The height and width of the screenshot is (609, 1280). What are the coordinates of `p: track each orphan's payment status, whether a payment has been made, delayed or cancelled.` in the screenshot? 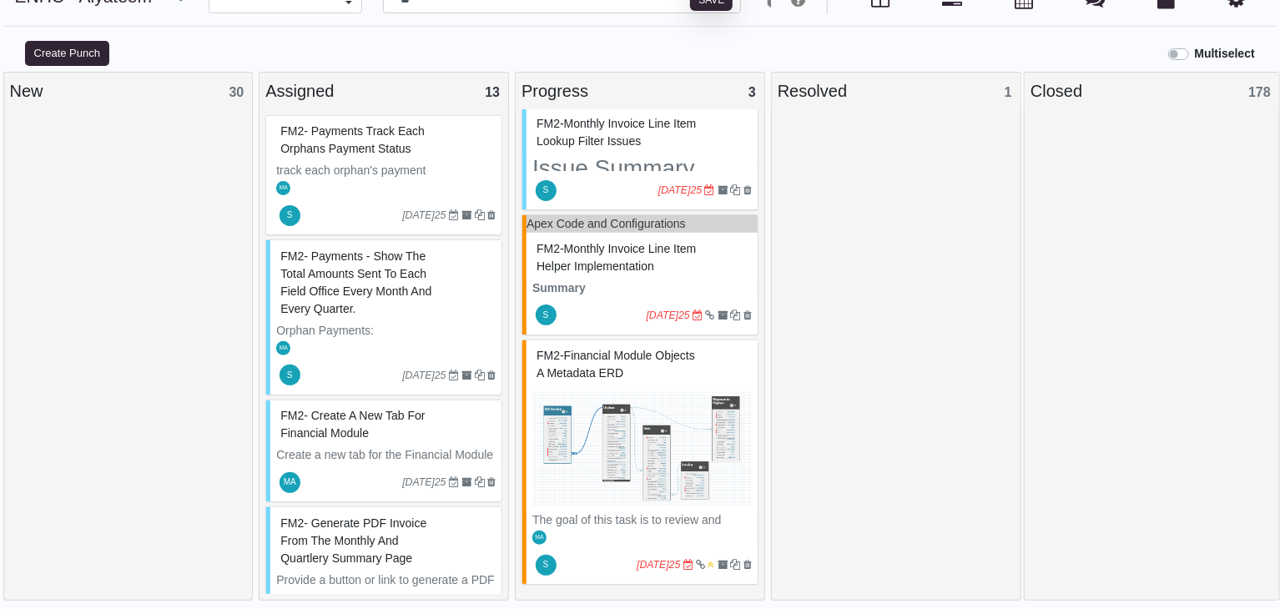 It's located at (386, 188).